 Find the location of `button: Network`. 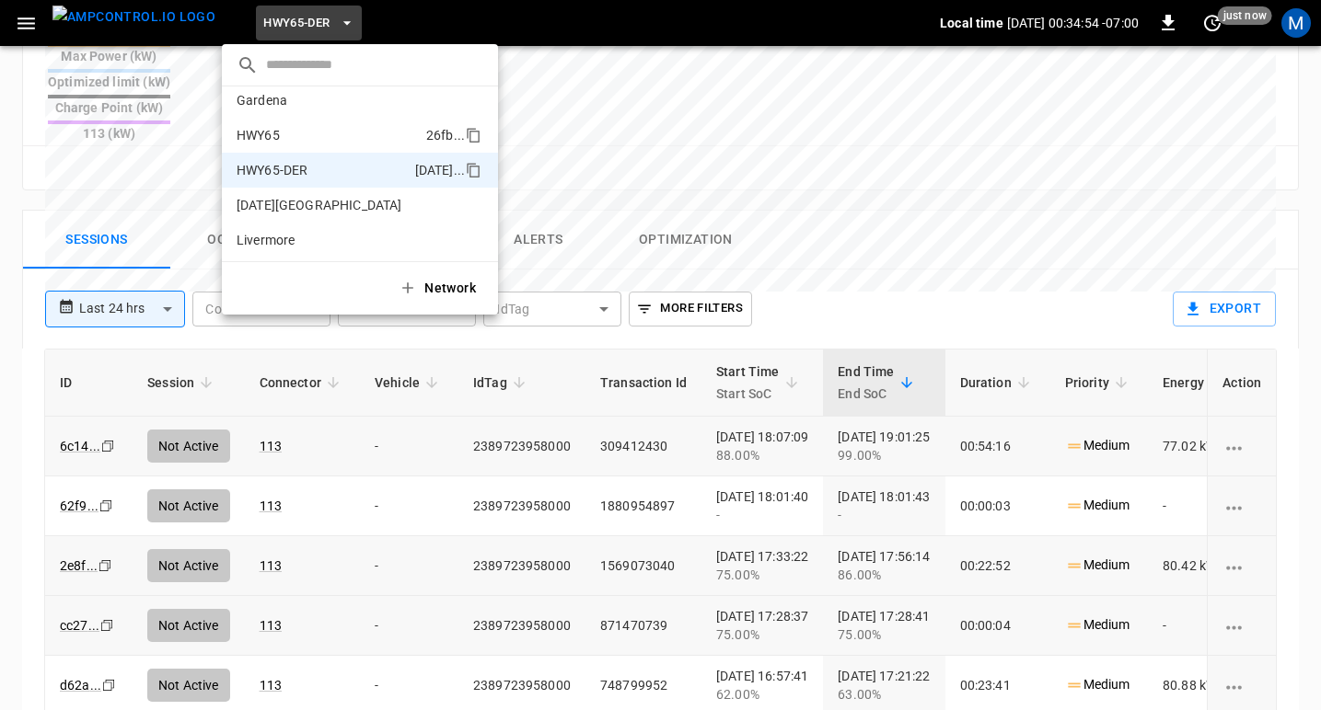

button: Network is located at coordinates (439, 288).